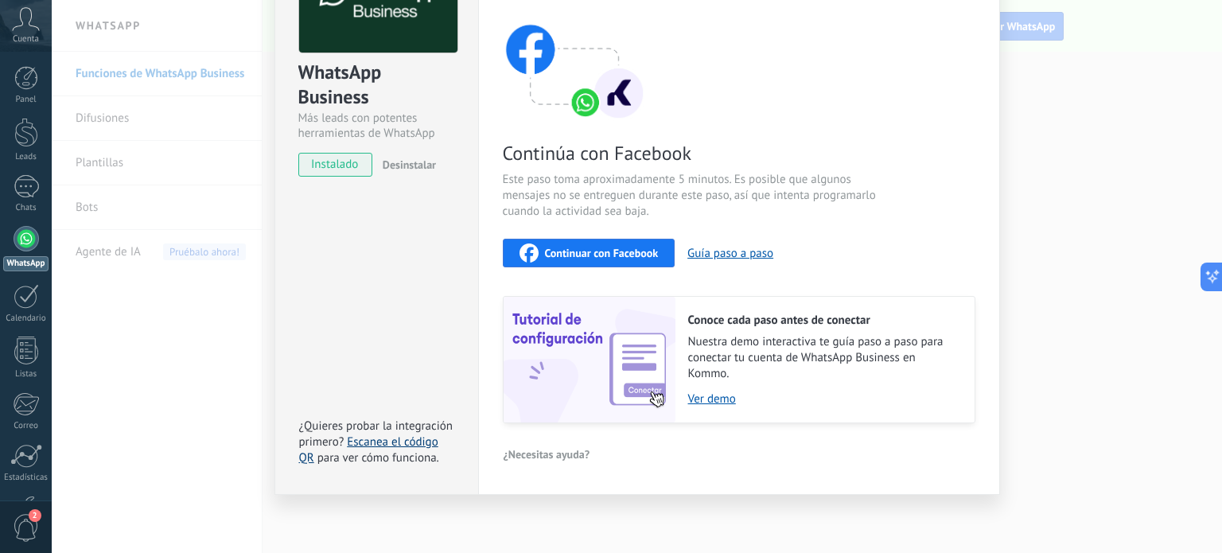  I want to click on span: ¿Quieres probar la integración primero?, so click(376, 434).